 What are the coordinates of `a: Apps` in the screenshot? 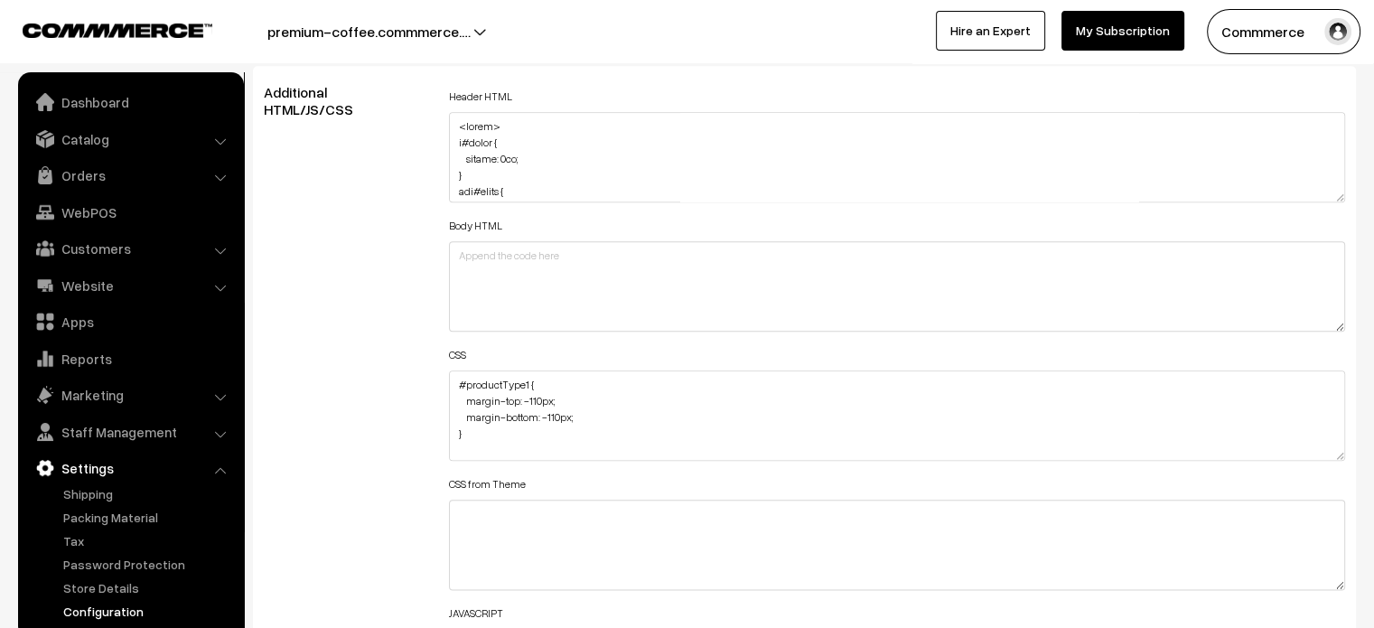 It's located at (130, 321).